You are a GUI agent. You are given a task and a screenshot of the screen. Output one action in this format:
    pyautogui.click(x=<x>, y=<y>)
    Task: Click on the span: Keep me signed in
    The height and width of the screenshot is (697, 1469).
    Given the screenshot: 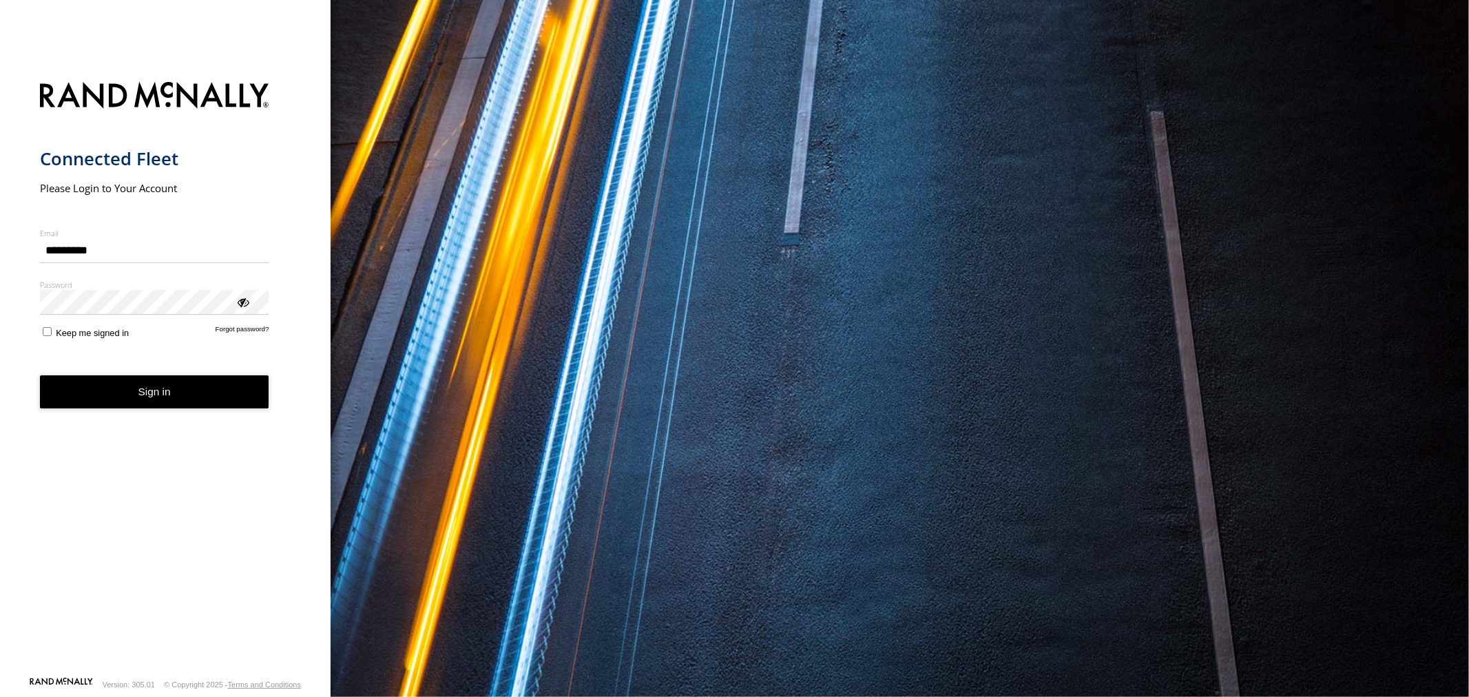 What is the action you would take?
    pyautogui.click(x=92, y=333)
    